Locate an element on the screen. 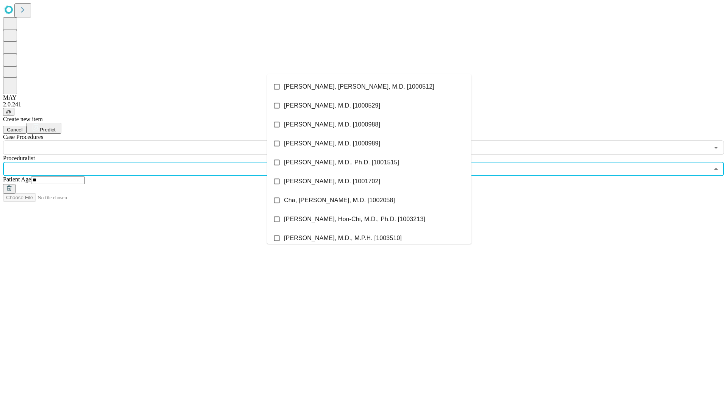  button: Open is located at coordinates (716, 148).